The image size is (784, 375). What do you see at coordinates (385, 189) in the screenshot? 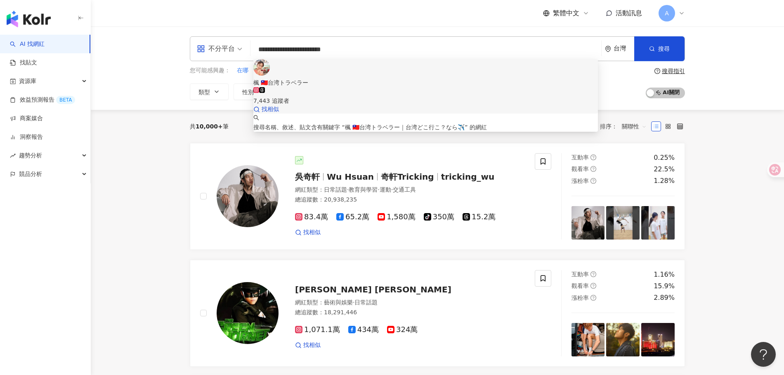
I see `span: 運動` at bounding box center [385, 189].